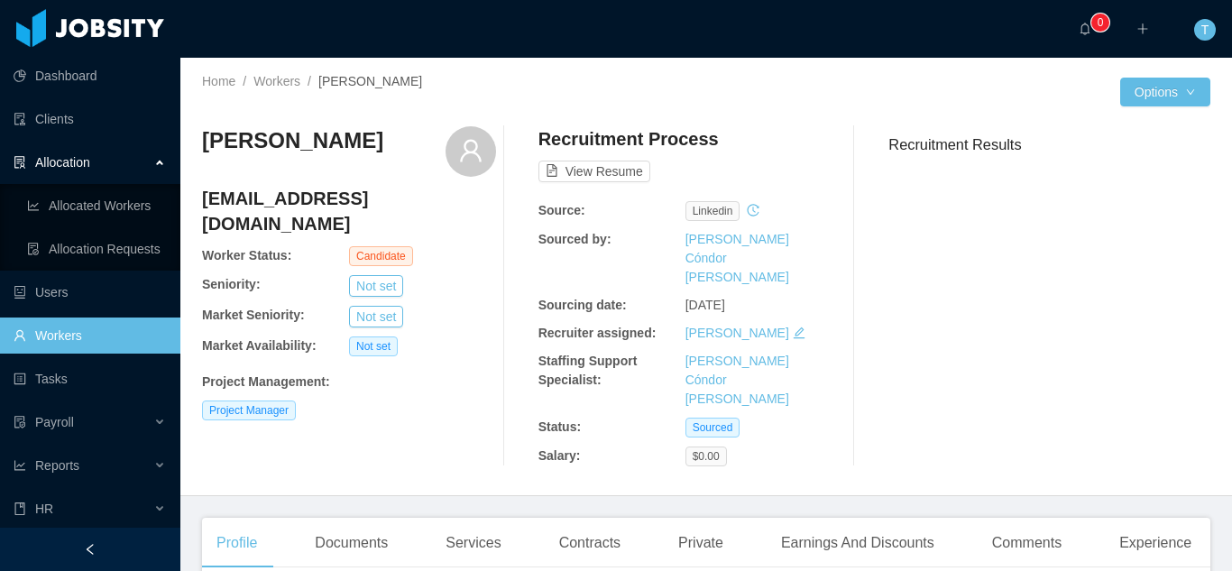  What do you see at coordinates (249, 410) in the screenshot?
I see `span: Project Manager` at bounding box center [249, 410].